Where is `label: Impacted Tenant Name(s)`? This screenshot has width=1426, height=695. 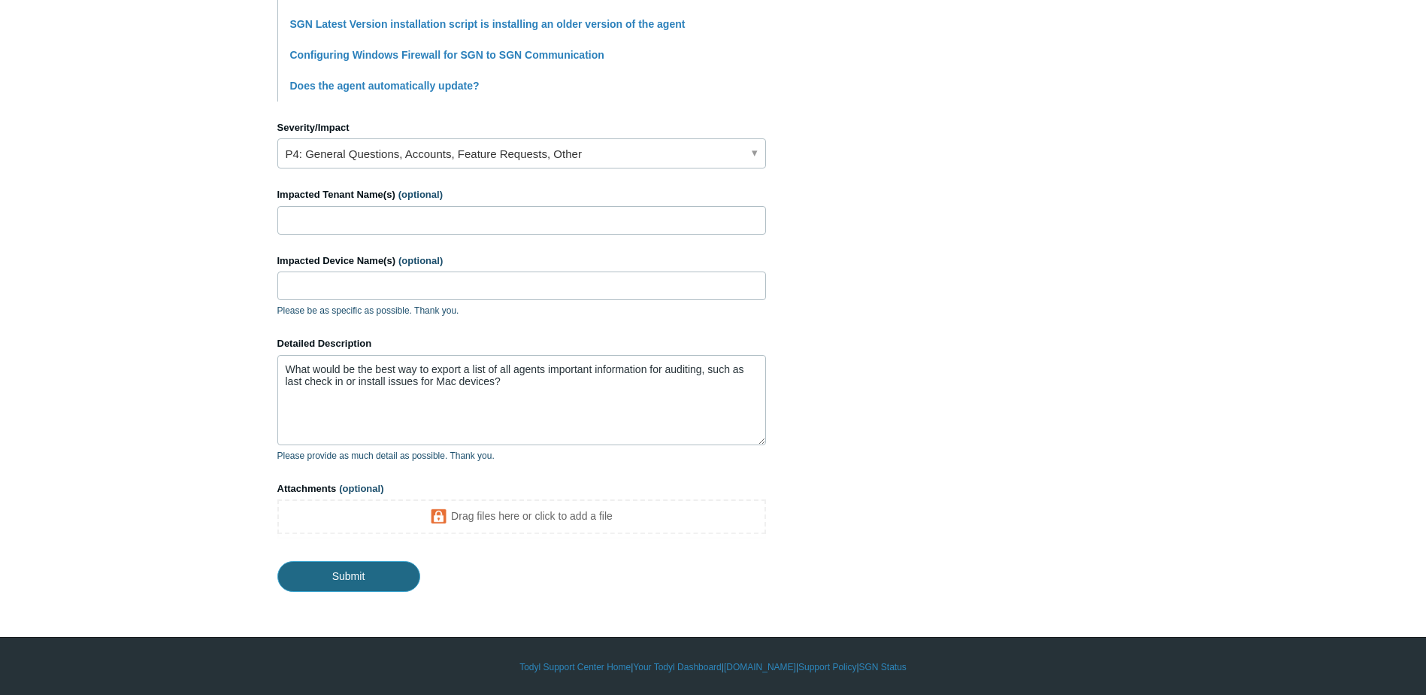 label: Impacted Tenant Name(s) is located at coordinates (522, 195).